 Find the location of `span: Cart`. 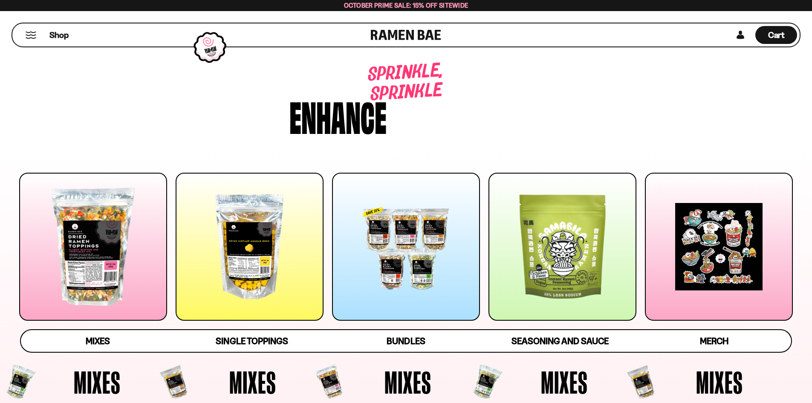

span: Cart is located at coordinates (776, 35).